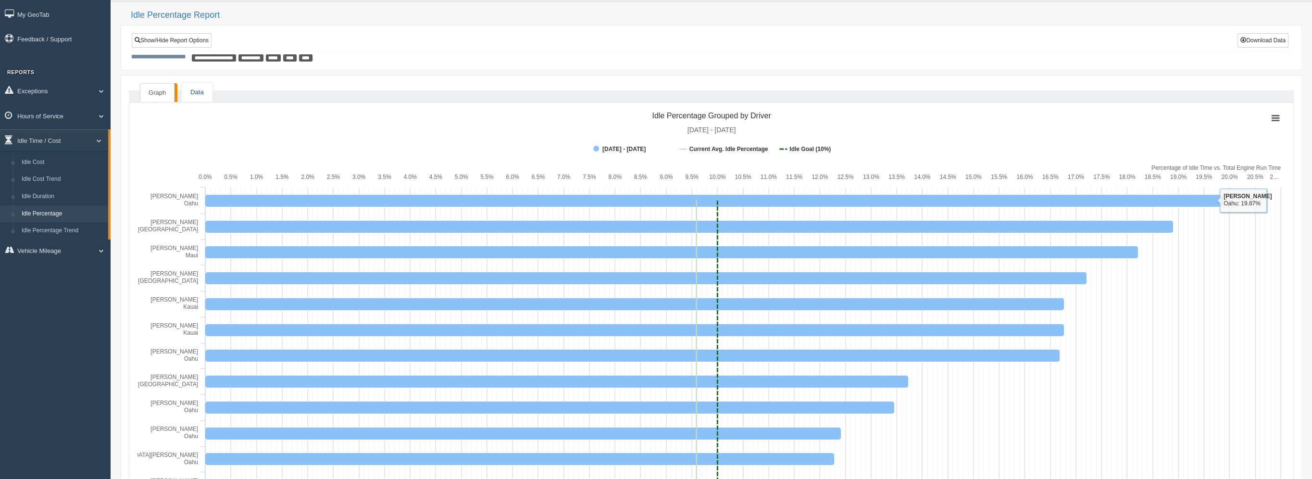  What do you see at coordinates (1153, 177) in the screenshot?
I see `text: 18.5%` at bounding box center [1153, 177].